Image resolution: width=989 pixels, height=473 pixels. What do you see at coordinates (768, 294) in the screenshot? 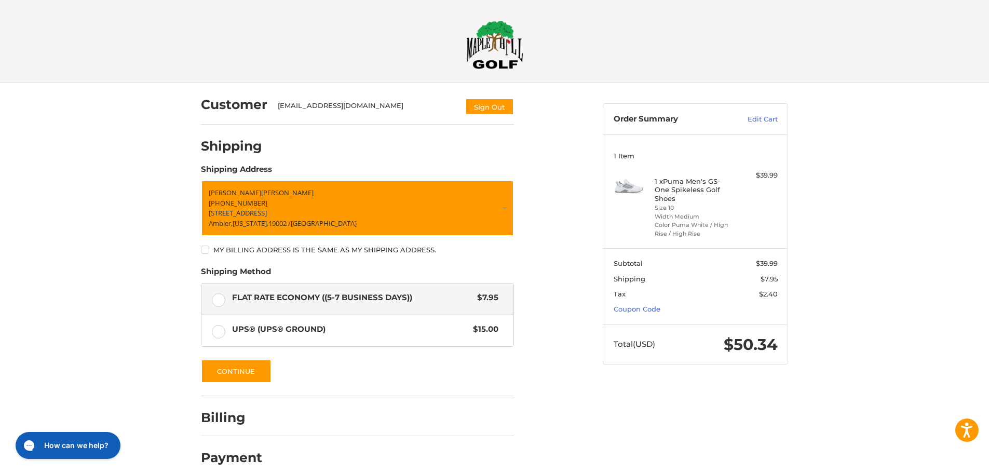
I see `span: $2.40` at bounding box center [768, 294].